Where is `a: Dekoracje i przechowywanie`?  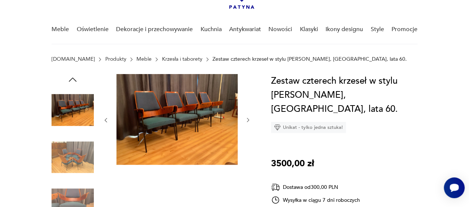
a: Dekoracje i przechowywanie is located at coordinates (154, 29).